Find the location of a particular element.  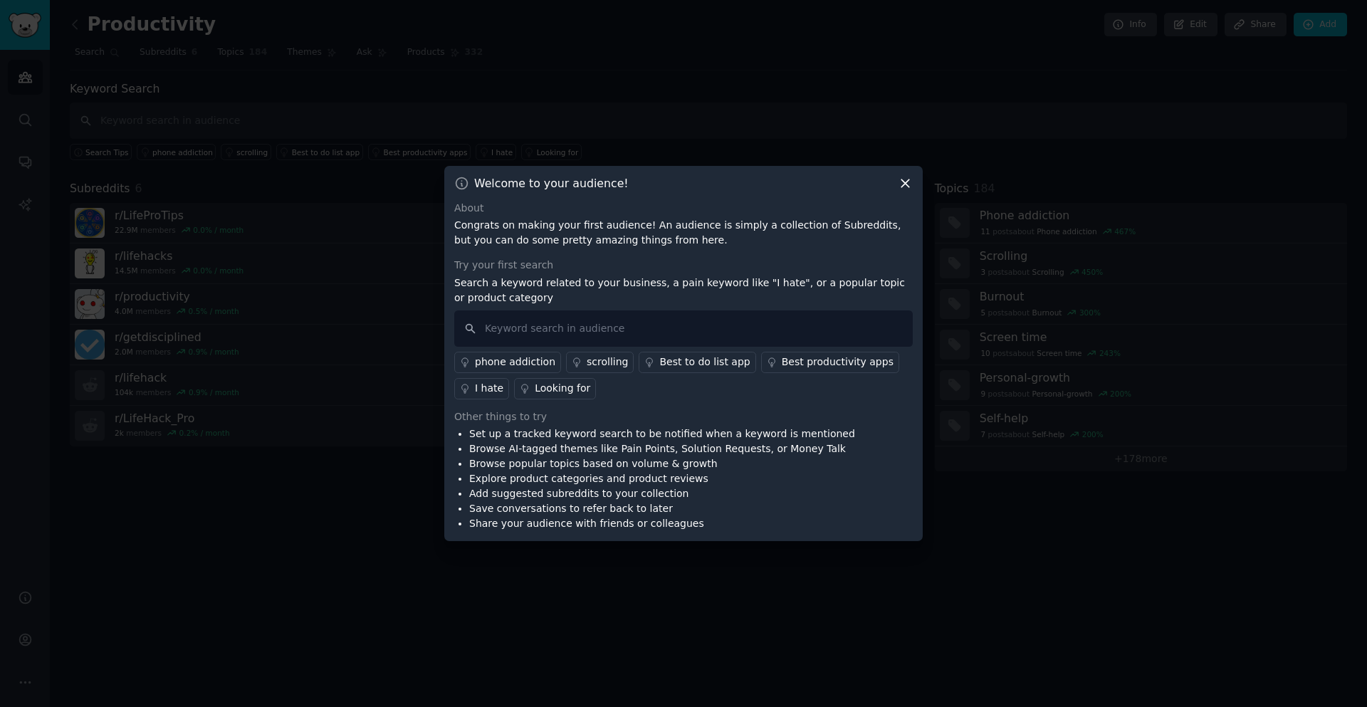

li: Browse AI-tagged themes like Pain Points, Solution Requests, or Money Talk is located at coordinates (662, 448).